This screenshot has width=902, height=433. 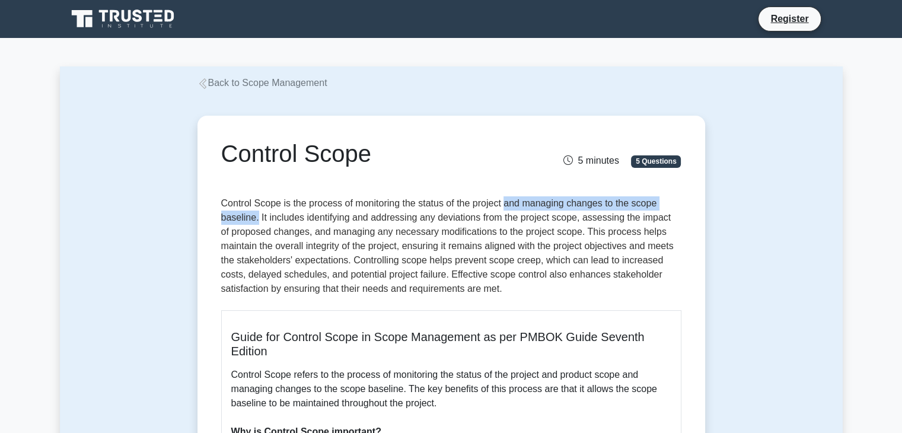 What do you see at coordinates (656, 161) in the screenshot?
I see `span: 5 Questions` at bounding box center [656, 161].